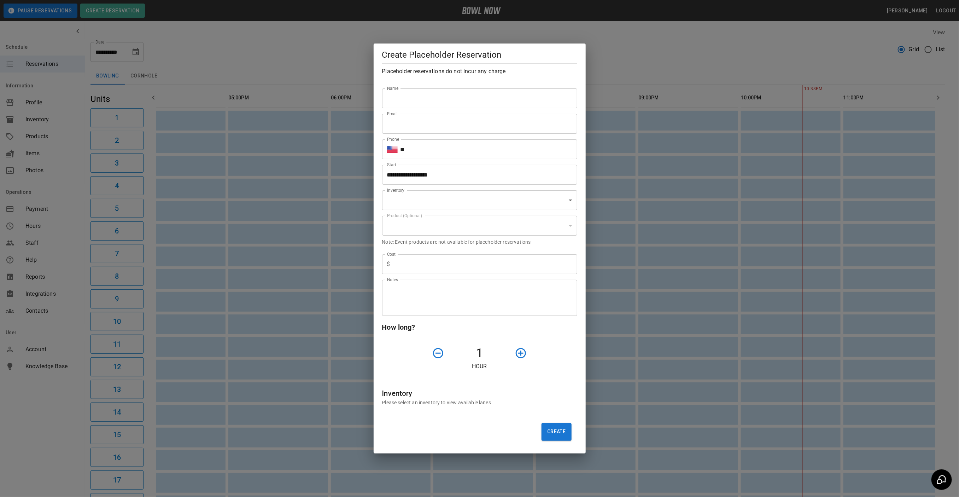 The image size is (959, 497). I want to click on p: Hour, so click(480, 366).